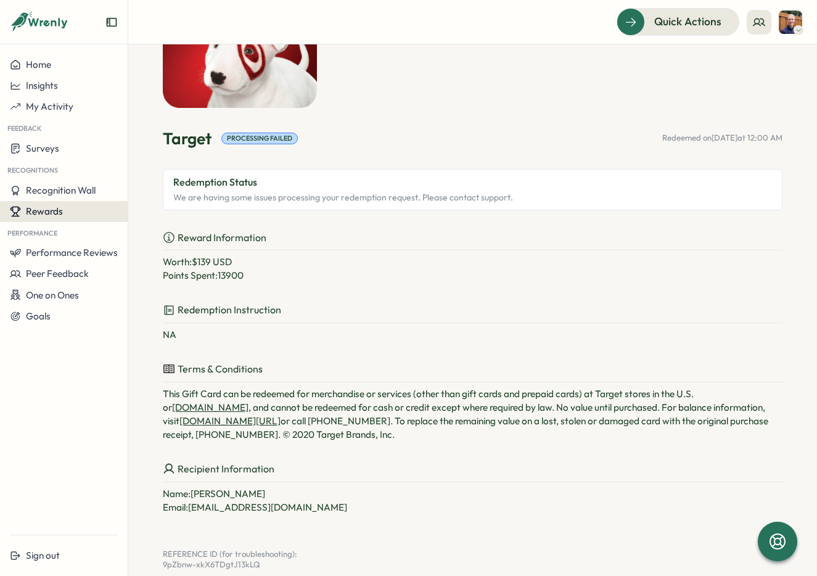 This screenshot has width=817, height=576. I want to click on button: Quick Actions, so click(678, 22).